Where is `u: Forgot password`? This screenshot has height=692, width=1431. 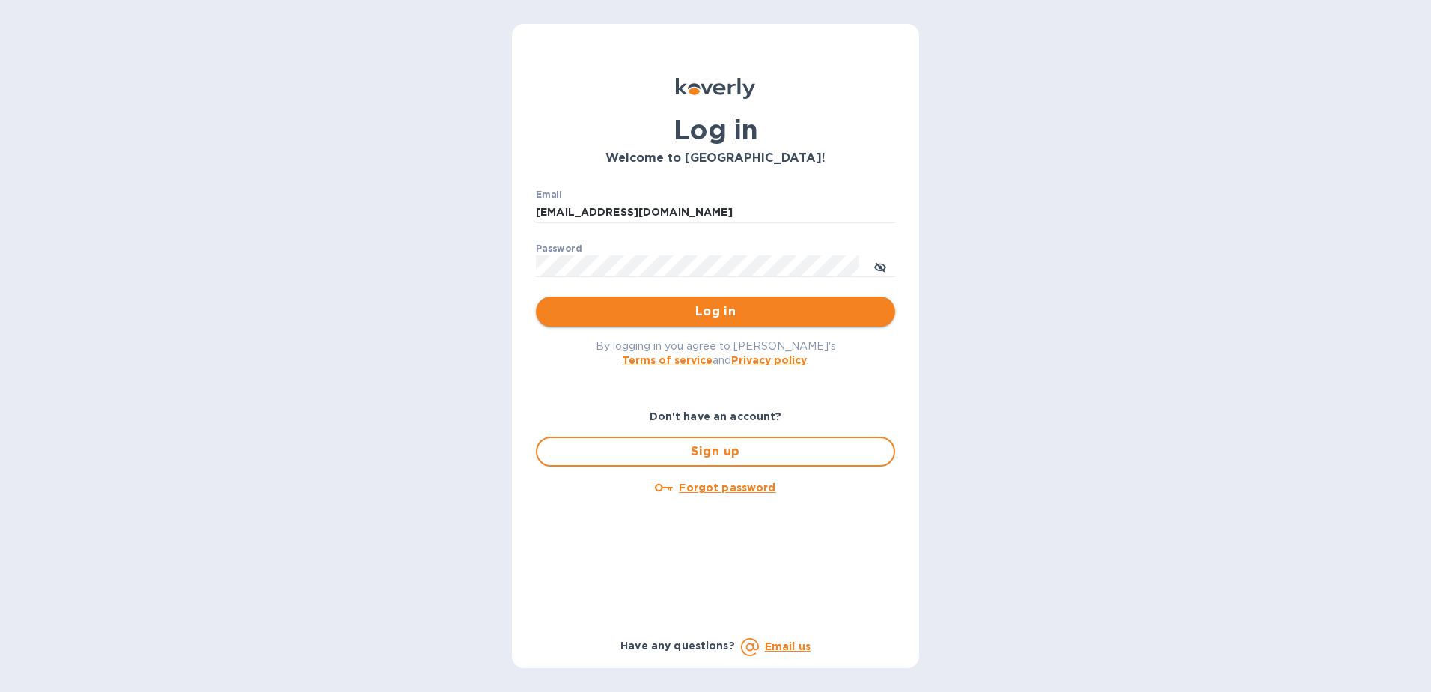
u: Forgot password is located at coordinates (727, 487).